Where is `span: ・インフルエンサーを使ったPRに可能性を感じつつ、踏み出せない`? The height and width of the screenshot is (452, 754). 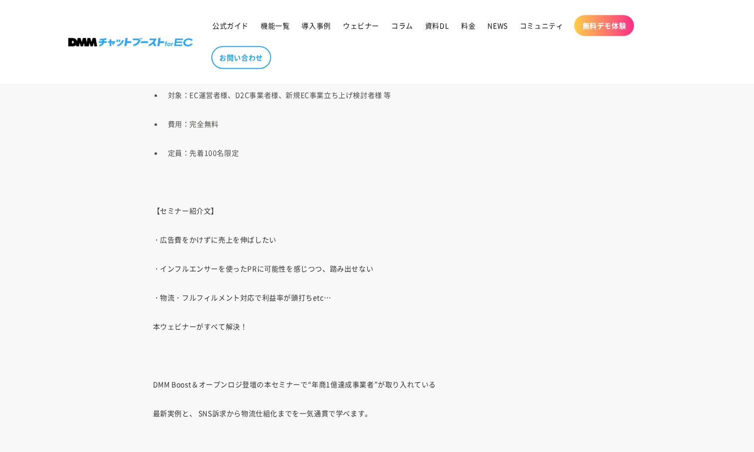
span: ・インフルエンサーを使ったPRに可能性を感じつつ、踏み出せない is located at coordinates (263, 268).